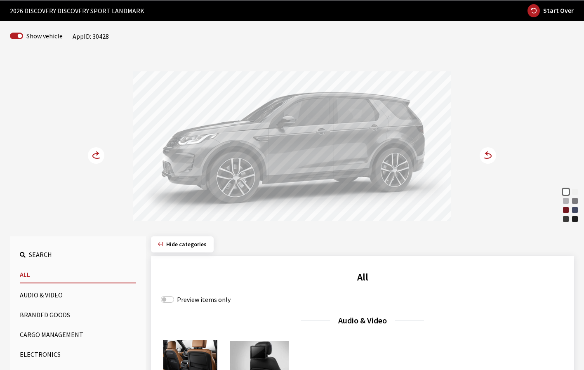 This screenshot has height=370, width=584. I want to click on div: Eiger Grey, so click(575, 201).